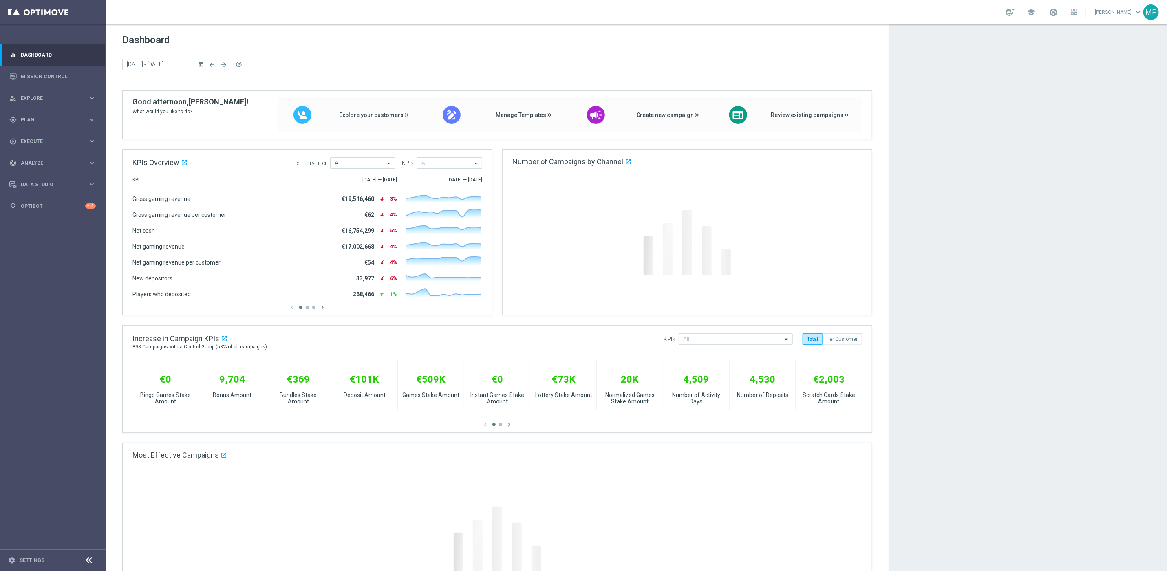  What do you see at coordinates (12, 561) in the screenshot?
I see `i: settings` at bounding box center [12, 561].